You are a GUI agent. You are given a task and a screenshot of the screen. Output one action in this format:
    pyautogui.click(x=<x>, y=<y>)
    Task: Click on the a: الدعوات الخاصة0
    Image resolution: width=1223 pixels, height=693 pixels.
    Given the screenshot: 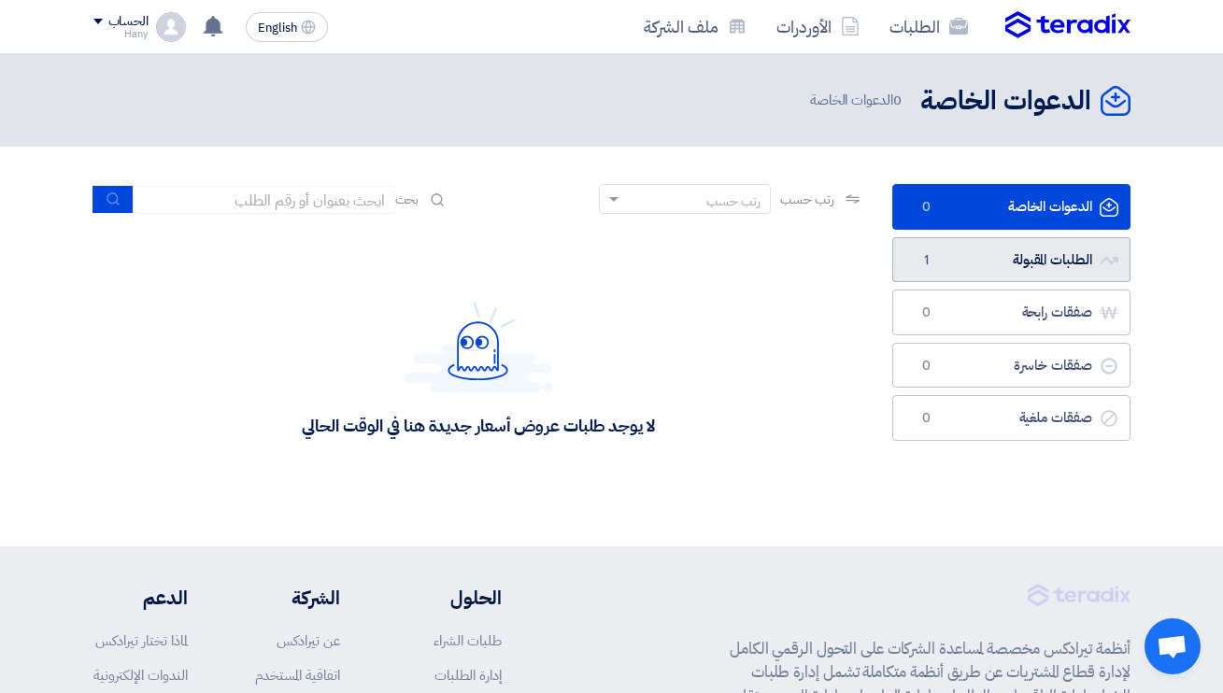 What is the action you would take?
    pyautogui.click(x=1011, y=206)
    